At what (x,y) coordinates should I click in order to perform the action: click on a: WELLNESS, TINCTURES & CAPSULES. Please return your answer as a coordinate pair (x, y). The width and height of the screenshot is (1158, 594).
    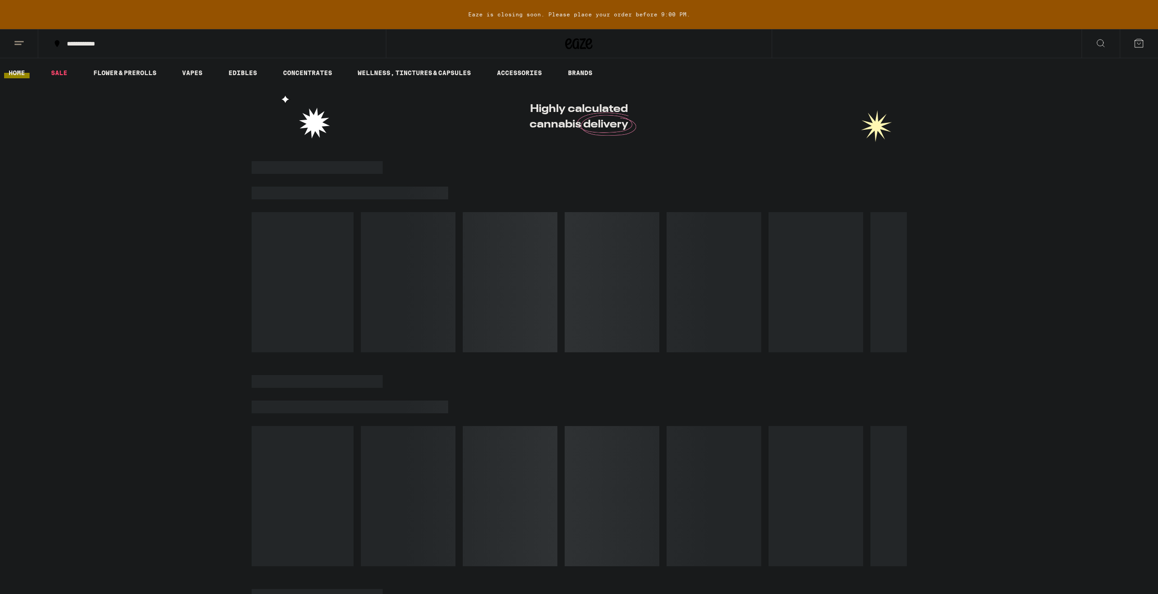
    Looking at the image, I should click on (414, 73).